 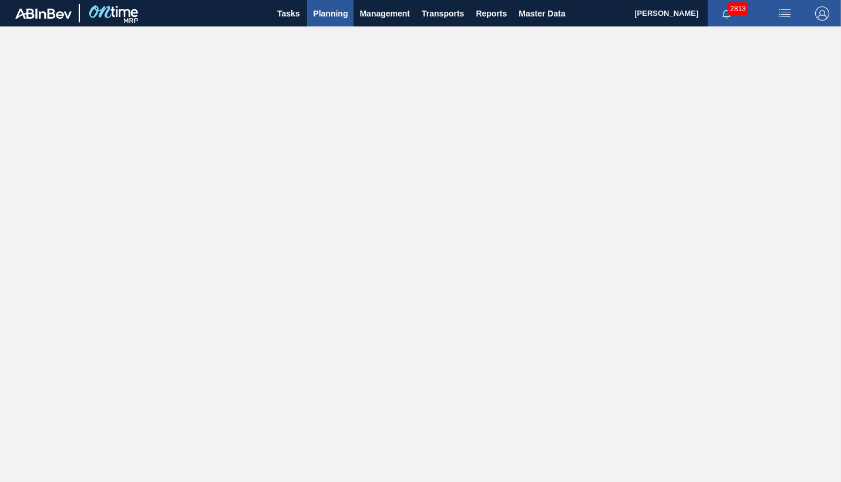 What do you see at coordinates (443, 14) in the screenshot?
I see `span: Transports` at bounding box center [443, 14].